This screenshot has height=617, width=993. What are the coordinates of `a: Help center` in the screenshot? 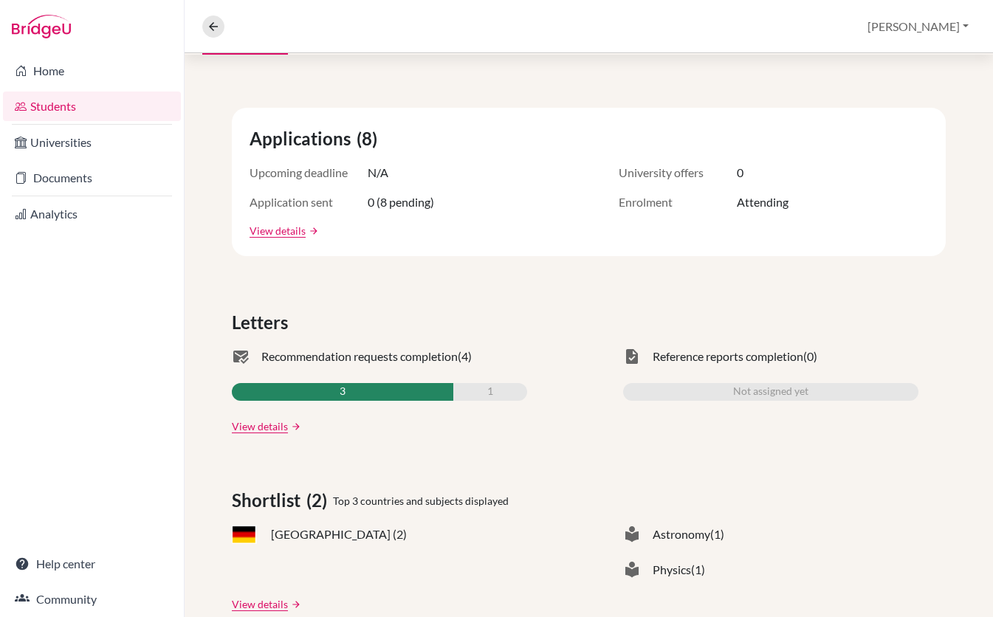 It's located at (92, 564).